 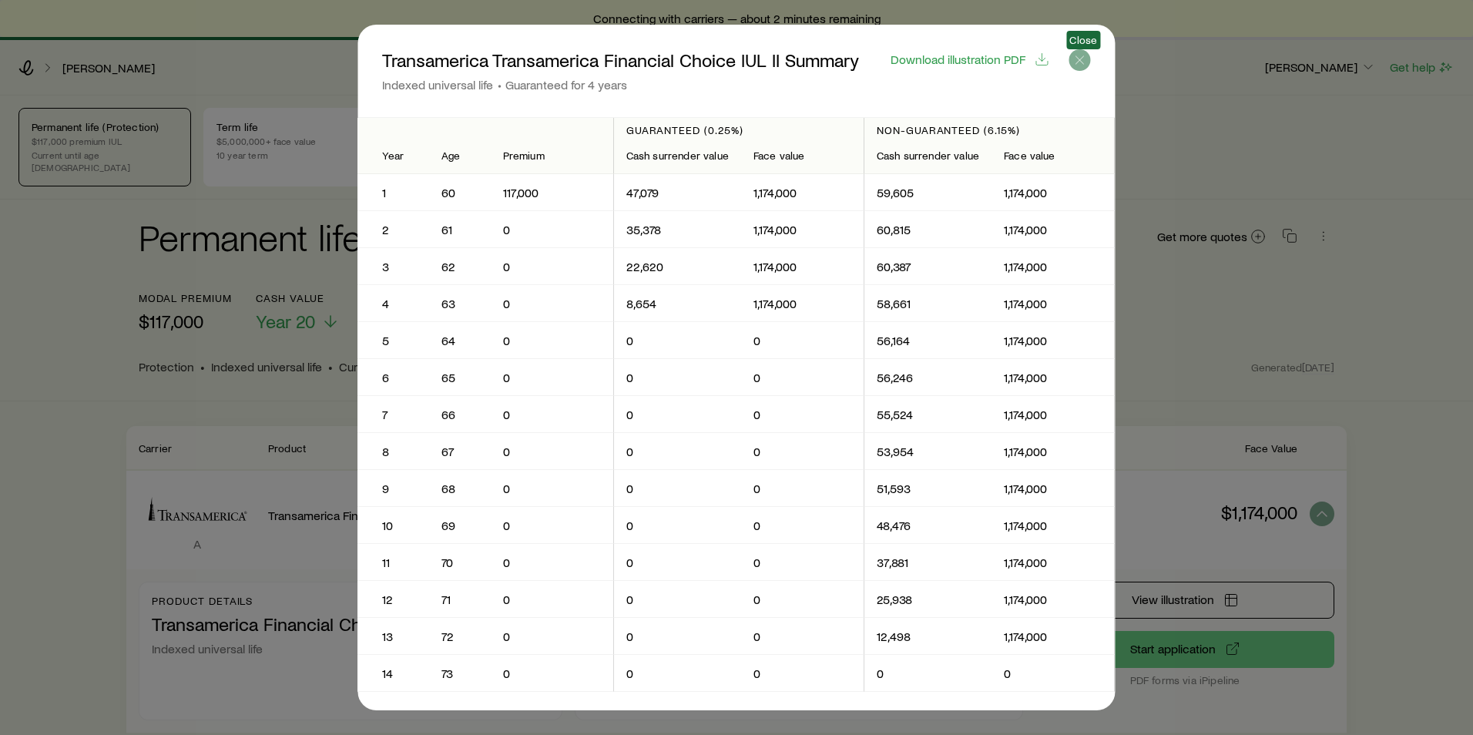 What do you see at coordinates (393, 488) in the screenshot?
I see `p: 9` at bounding box center [393, 488].